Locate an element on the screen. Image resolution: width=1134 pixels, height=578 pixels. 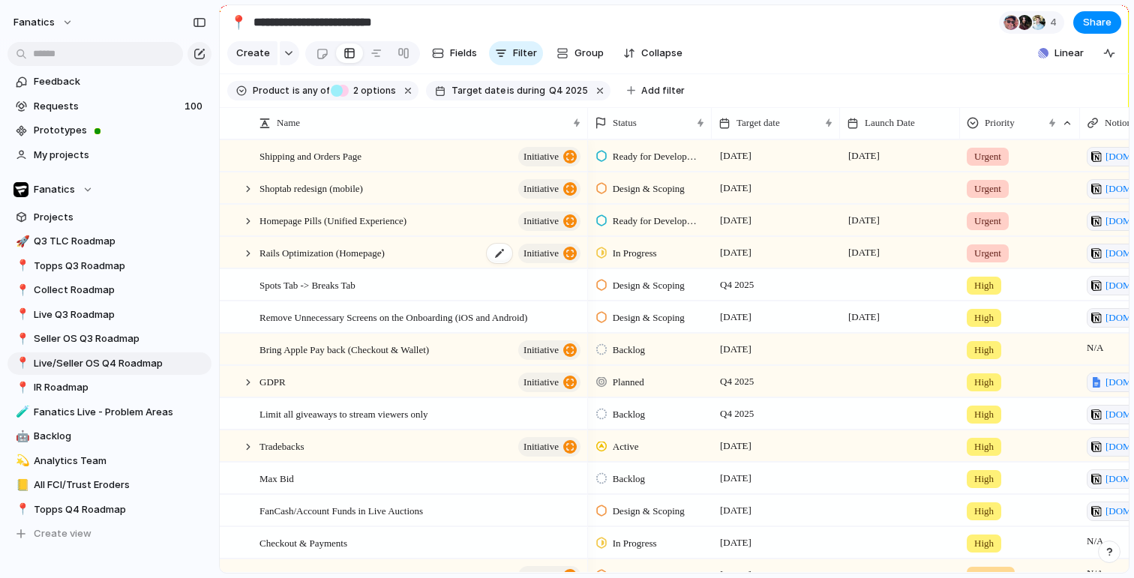
span: Create view is located at coordinates (62, 534).